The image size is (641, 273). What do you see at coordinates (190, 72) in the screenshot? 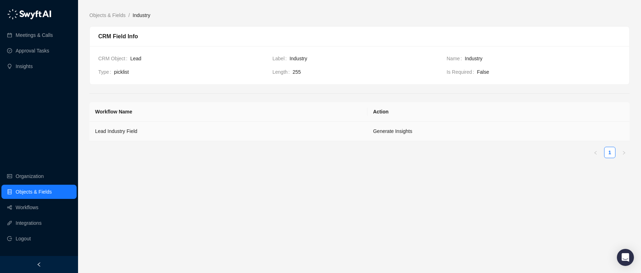
I see `span: picklist` at bounding box center [190, 72].